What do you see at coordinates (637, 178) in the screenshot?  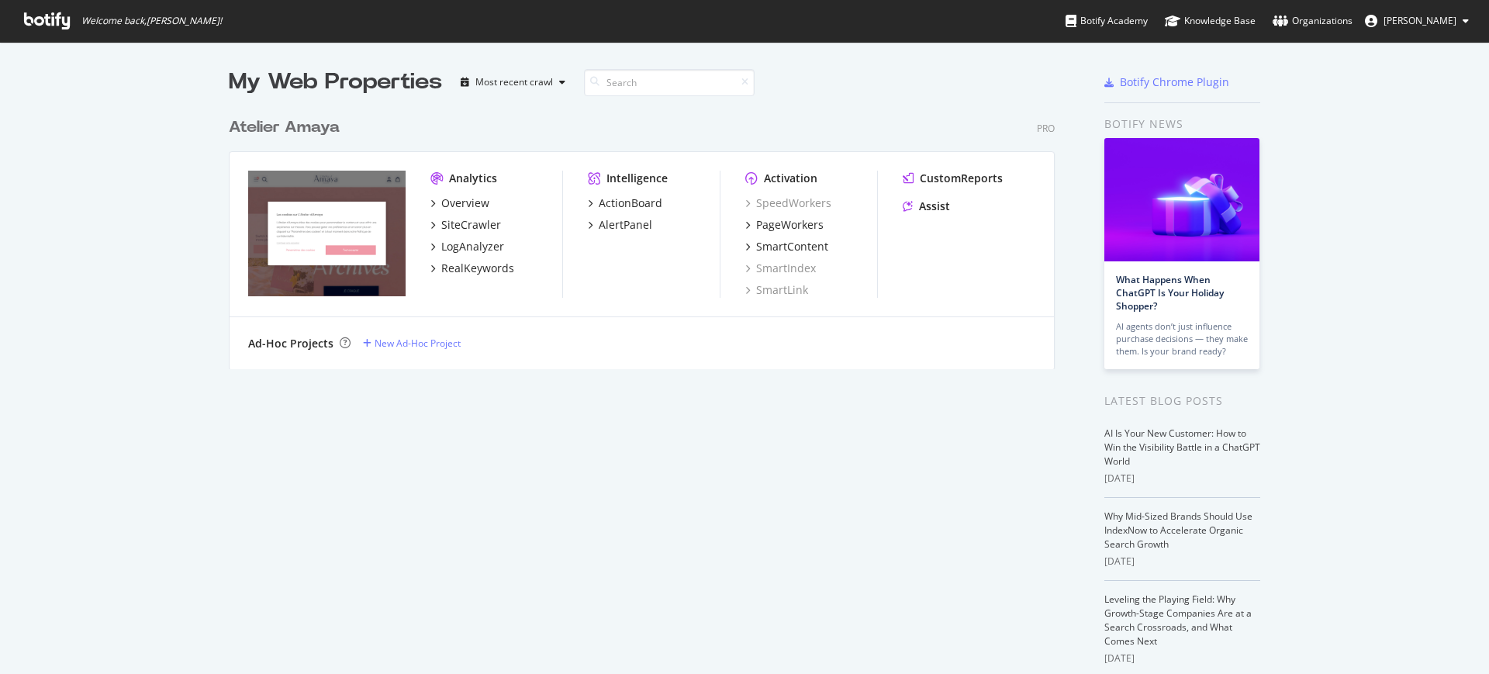 I see `div: Intelligence` at bounding box center [637, 178].